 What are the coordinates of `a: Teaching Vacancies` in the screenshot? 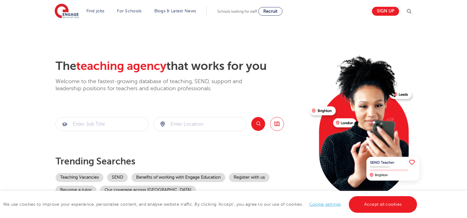 It's located at (79, 178).